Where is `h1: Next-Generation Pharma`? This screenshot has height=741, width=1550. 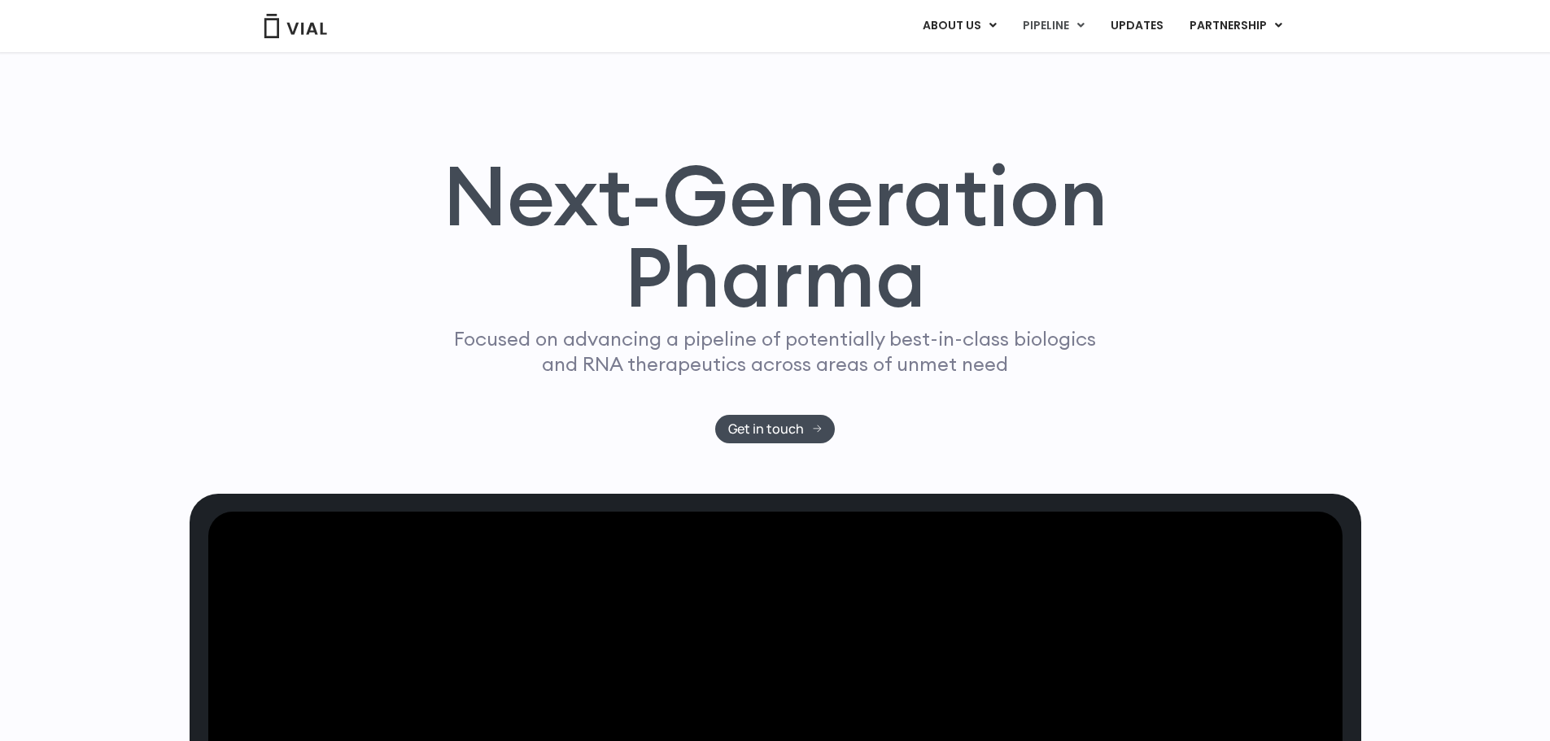 h1: Next-Generation Pharma is located at coordinates (775, 237).